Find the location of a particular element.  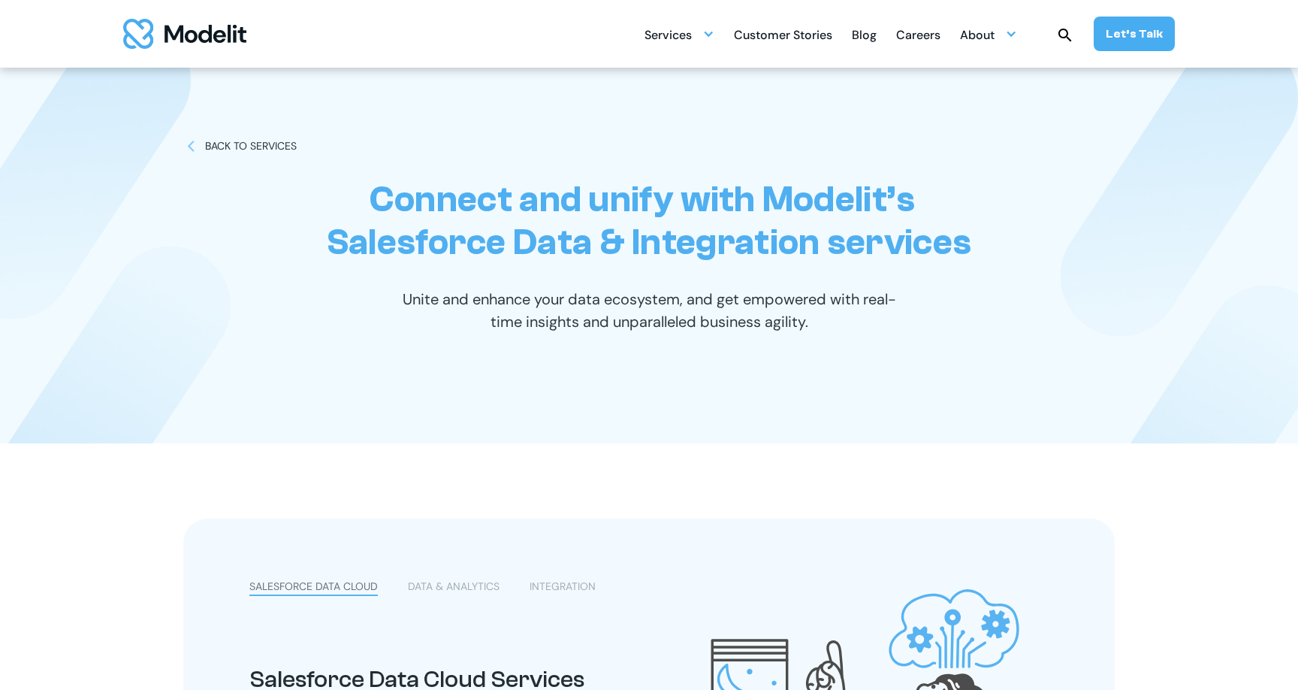

div: DATA & ANALYTICS is located at coordinates (454, 586).